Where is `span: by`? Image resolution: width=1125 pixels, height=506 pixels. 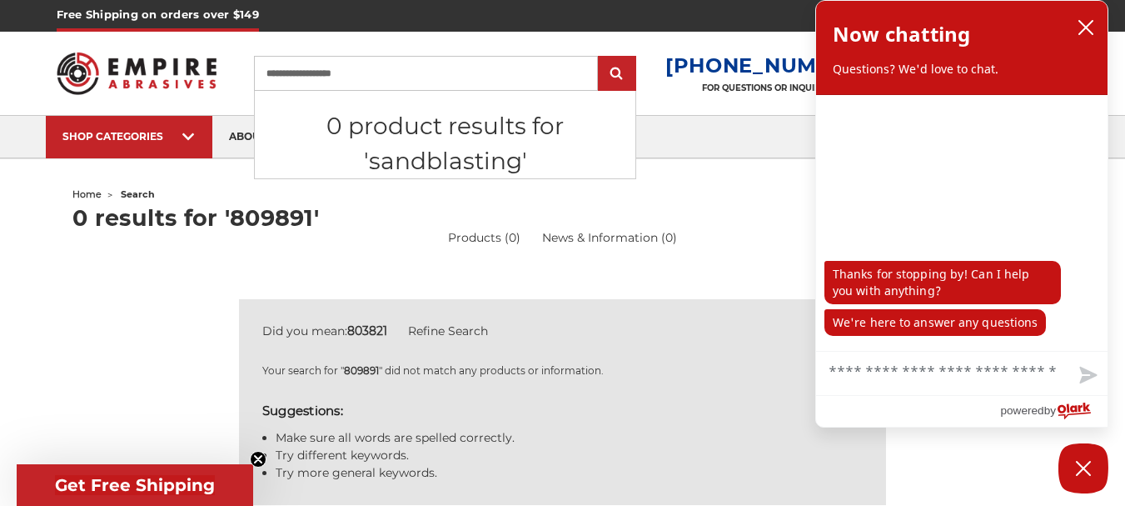 span: by is located at coordinates (1050, 410).